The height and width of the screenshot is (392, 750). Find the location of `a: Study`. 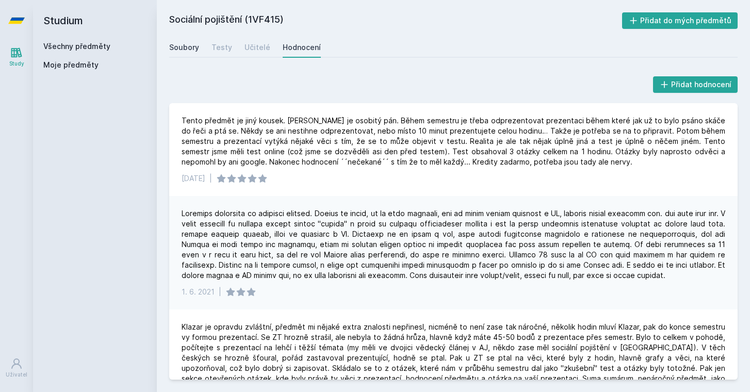

a: Study is located at coordinates (17, 57).